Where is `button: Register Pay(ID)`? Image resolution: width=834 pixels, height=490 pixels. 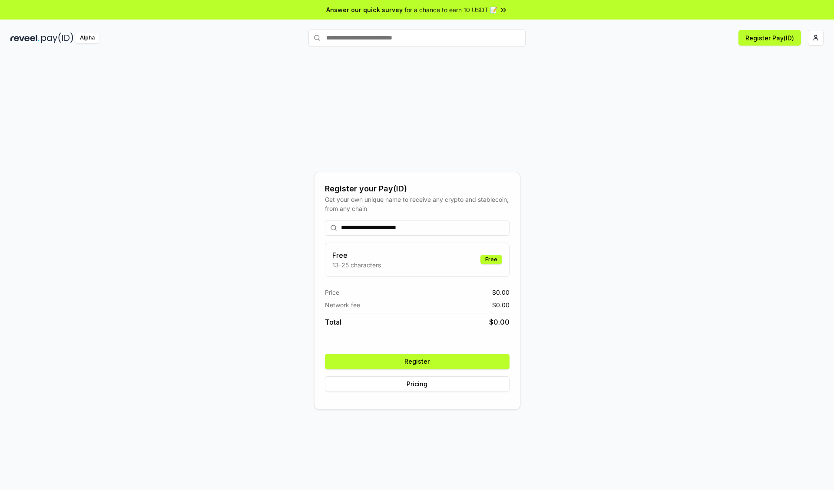 button: Register Pay(ID) is located at coordinates (769, 38).